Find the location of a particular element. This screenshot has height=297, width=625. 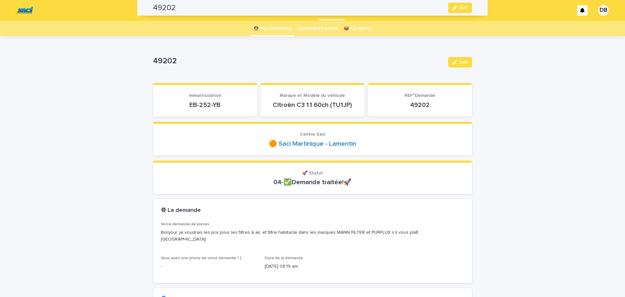

span: Votre demande de pièces is located at coordinates (185, 224).